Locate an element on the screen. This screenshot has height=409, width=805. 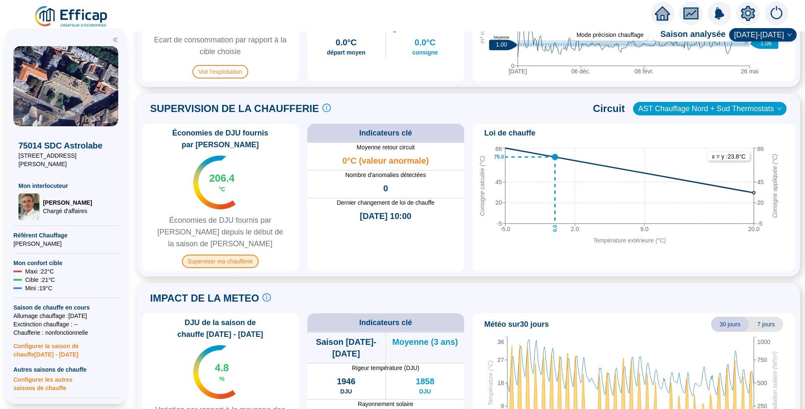
span: Chaufferie : non fonctionnelle is located at coordinates (66, 333).